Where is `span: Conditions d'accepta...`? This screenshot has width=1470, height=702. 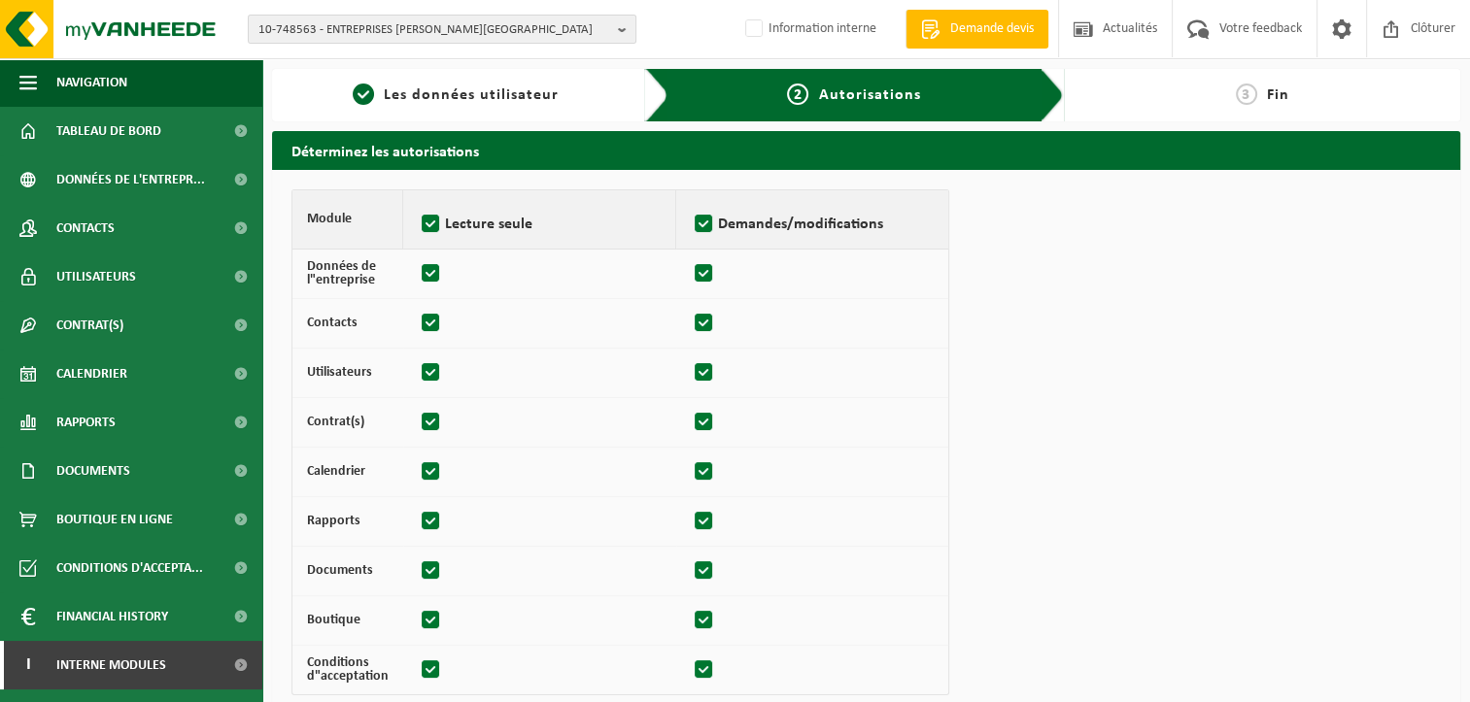
span: Conditions d'accepta... is located at coordinates (129, 568).